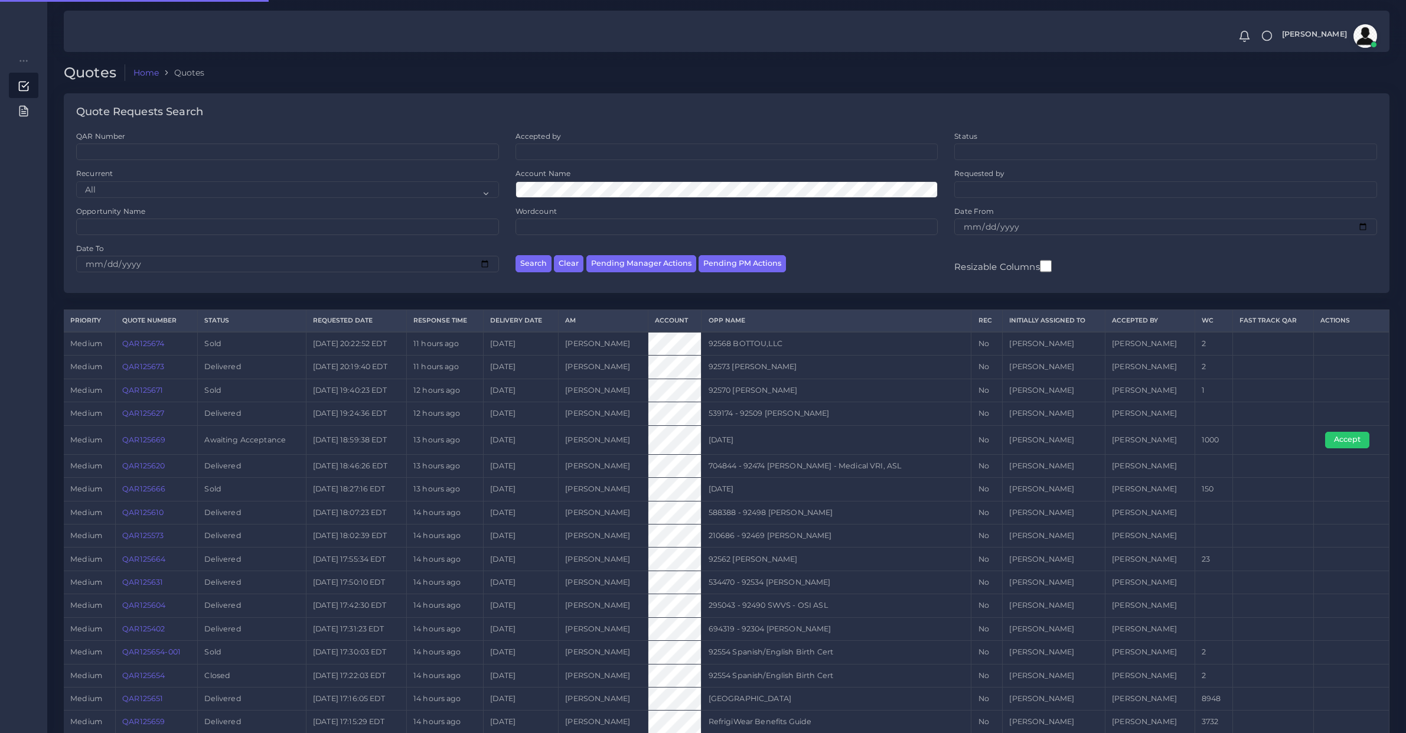  What do you see at coordinates (356, 321) in the screenshot?
I see `th: Requested Date` at bounding box center [356, 321].